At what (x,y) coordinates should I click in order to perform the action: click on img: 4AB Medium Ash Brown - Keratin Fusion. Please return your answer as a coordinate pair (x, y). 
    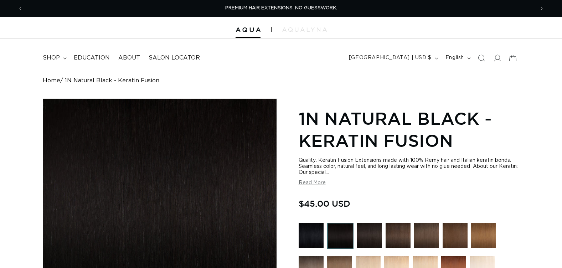
    Looking at the image, I should click on (426, 235).